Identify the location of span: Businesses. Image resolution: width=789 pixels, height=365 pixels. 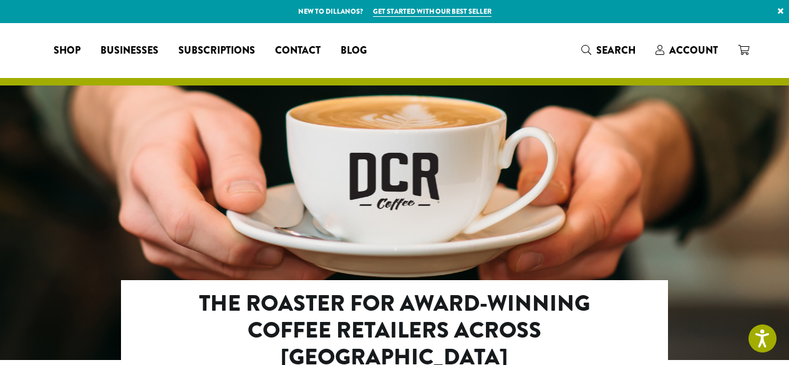
(129, 51).